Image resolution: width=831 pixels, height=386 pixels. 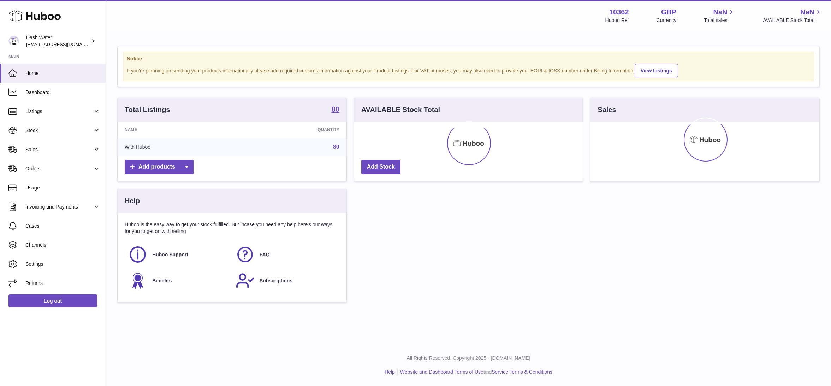 I want to click on span: Orders, so click(x=59, y=168).